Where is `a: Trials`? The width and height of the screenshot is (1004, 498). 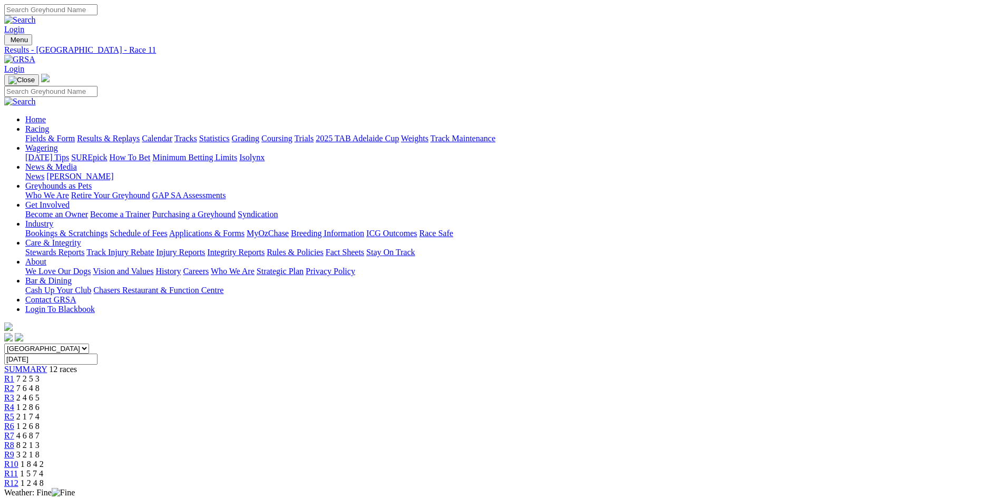
a: Trials is located at coordinates (303, 138).